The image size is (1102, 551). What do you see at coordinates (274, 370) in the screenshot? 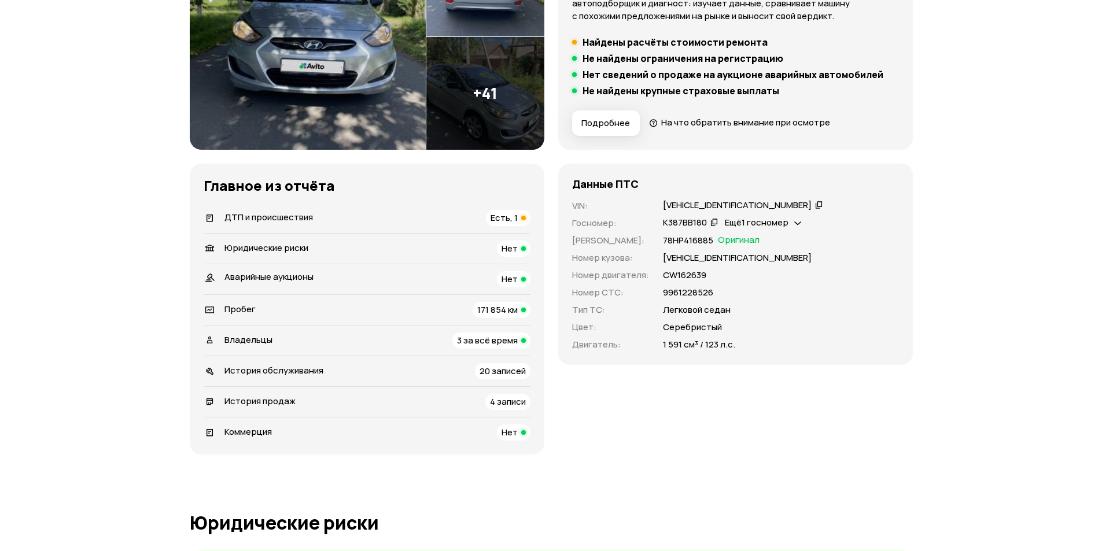
I see `span: История обслуживания` at bounding box center [274, 370].